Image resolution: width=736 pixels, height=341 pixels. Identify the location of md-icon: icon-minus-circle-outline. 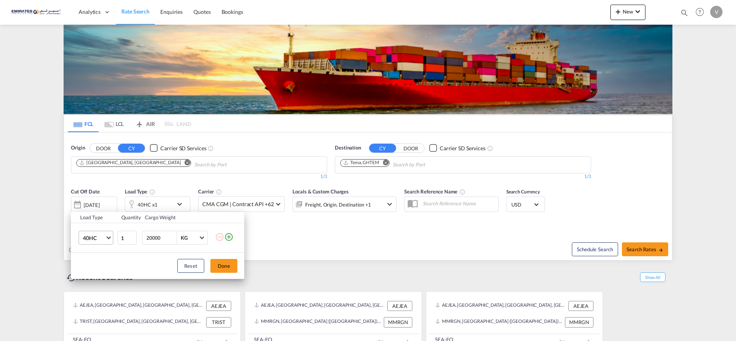
(220, 237).